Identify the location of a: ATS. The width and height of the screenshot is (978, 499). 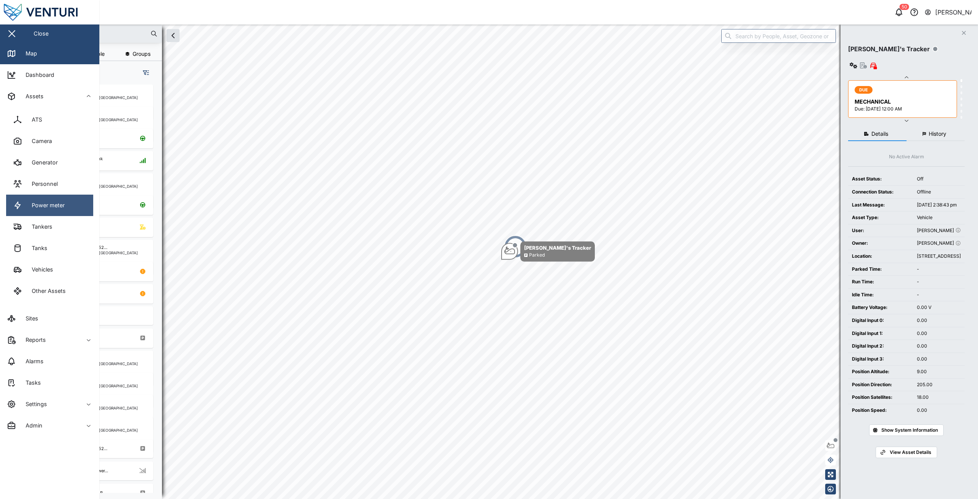
(50, 120).